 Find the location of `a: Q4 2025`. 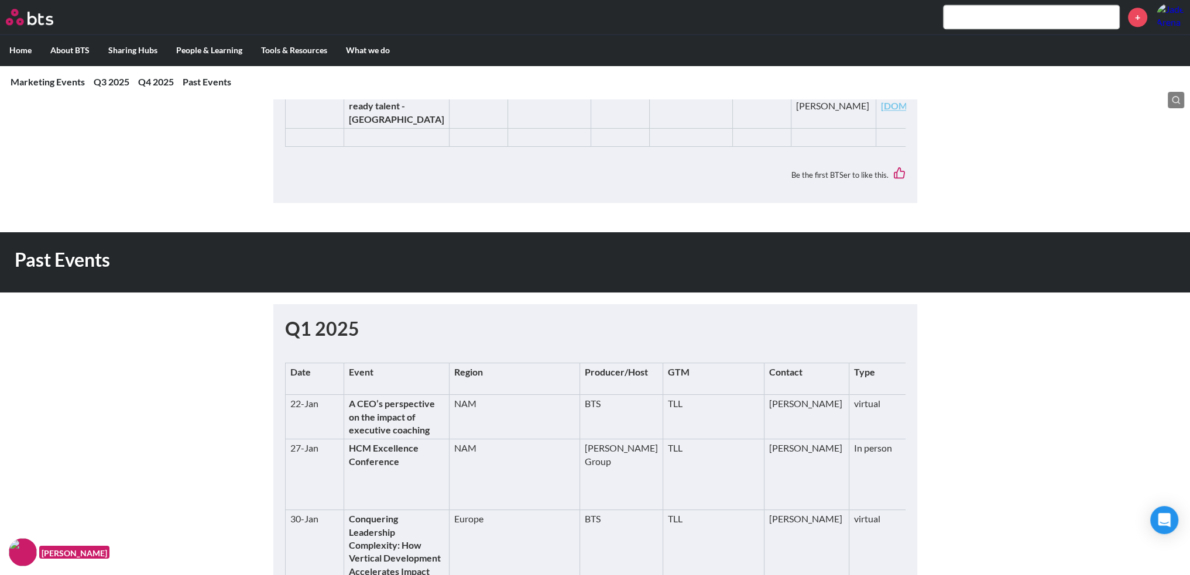

a: Q4 2025 is located at coordinates (156, 81).